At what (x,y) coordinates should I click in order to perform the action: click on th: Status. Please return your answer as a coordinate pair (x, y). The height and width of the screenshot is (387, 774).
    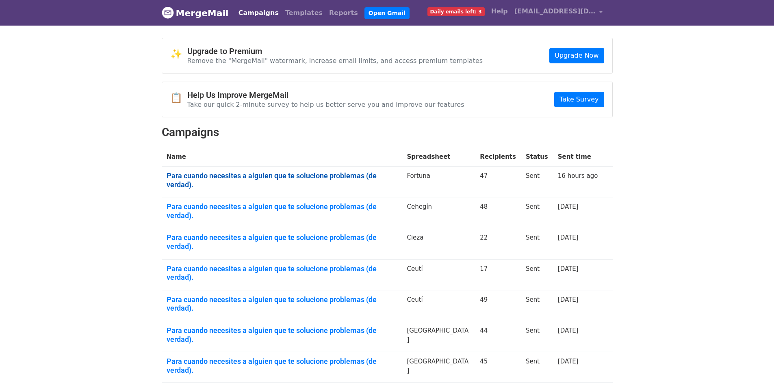
    Looking at the image, I should click on (536, 157).